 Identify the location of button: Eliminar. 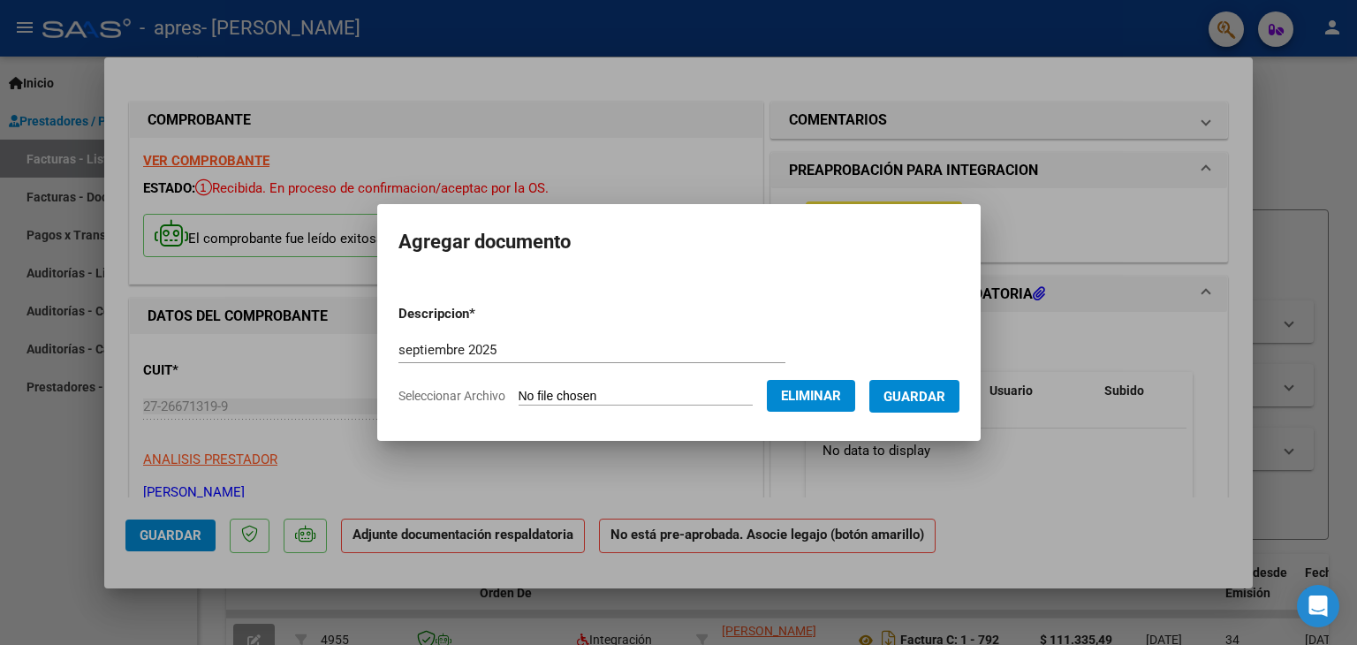
(811, 396).